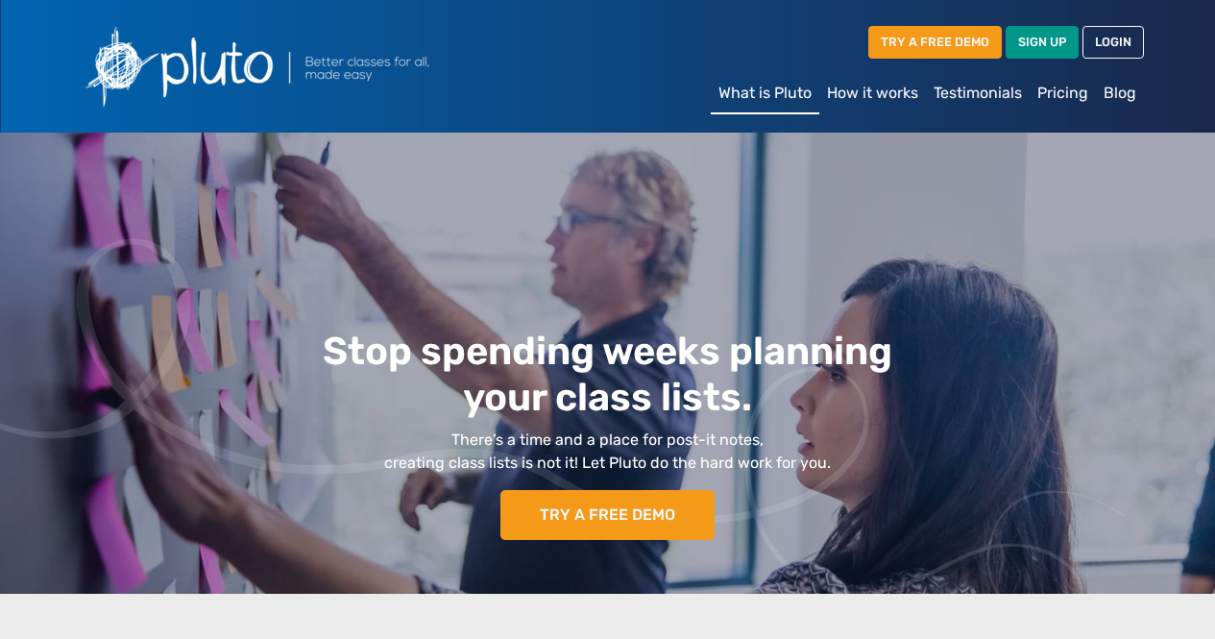 The height and width of the screenshot is (639, 1215). What do you see at coordinates (1042, 41) in the screenshot?
I see `a: SIGN UP` at bounding box center [1042, 41].